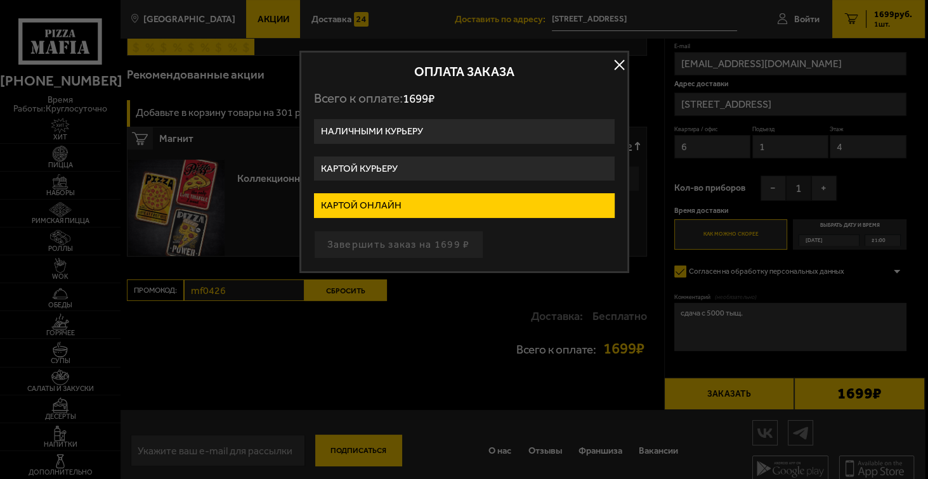  I want to click on label: Картой онлайн, so click(464, 205).